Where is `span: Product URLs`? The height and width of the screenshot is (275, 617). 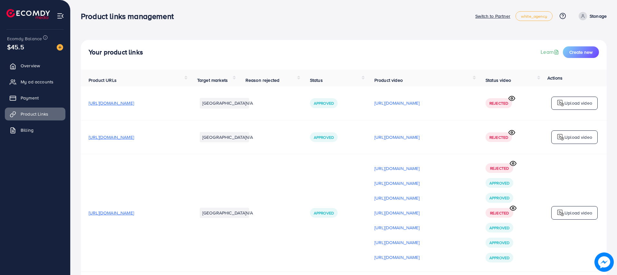 span: Product URLs is located at coordinates (102, 80).